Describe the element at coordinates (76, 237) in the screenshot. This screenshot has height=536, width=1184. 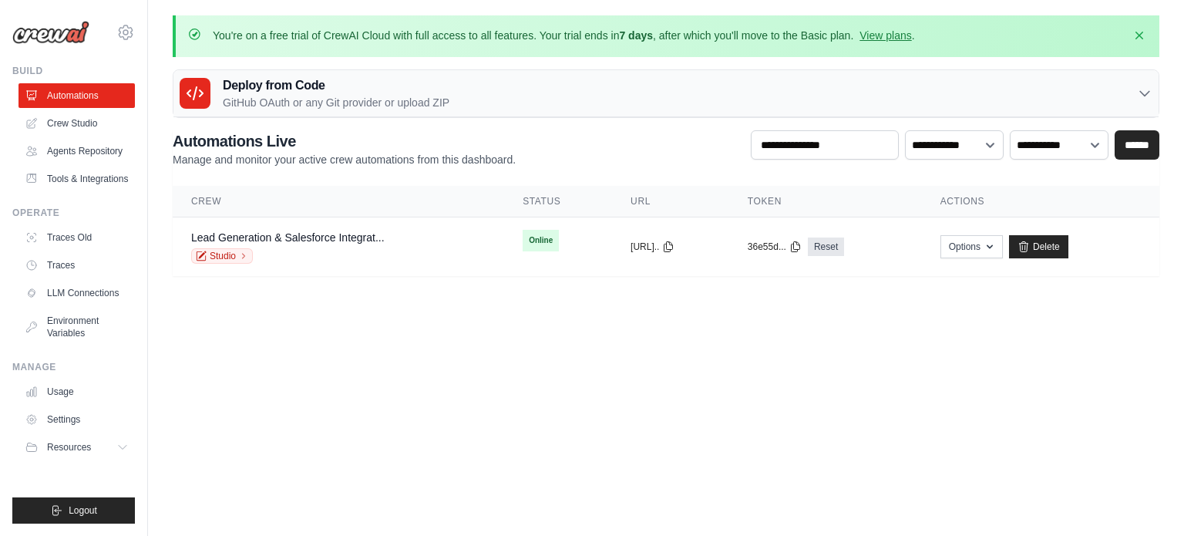
I see `a: Traces Old` at that location.